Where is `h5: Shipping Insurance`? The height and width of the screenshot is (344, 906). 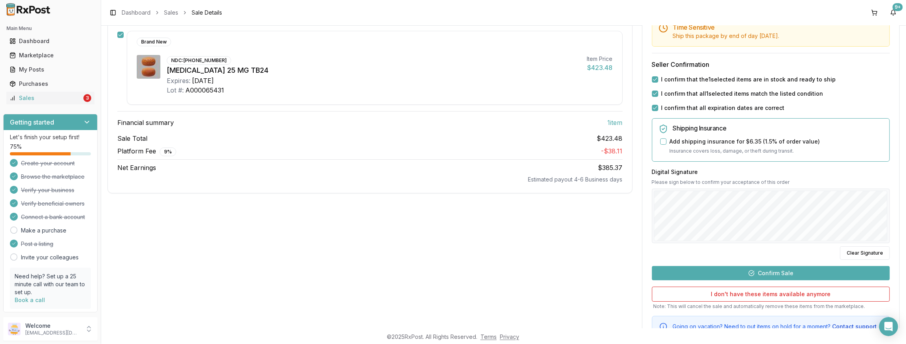 h5: Shipping Insurance is located at coordinates (778, 128).